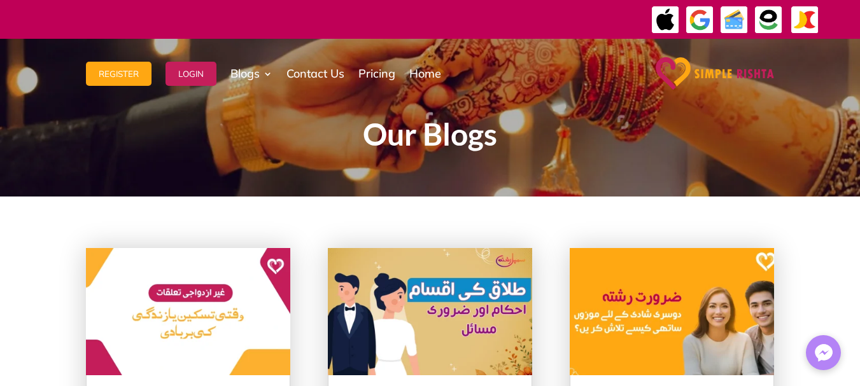 Image resolution: width=860 pixels, height=386 pixels. Describe the element at coordinates (824, 353) in the screenshot. I see `img: Messenger` at that location.